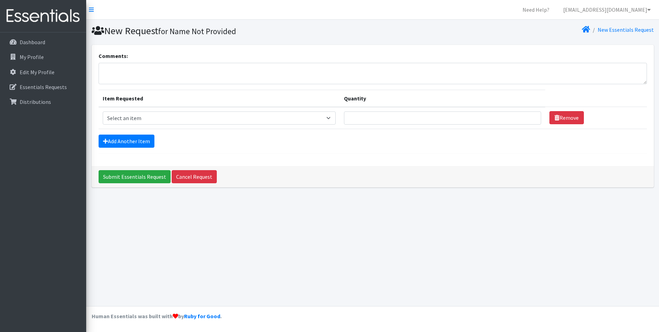 The width and height of the screenshot is (659, 332). Describe the element at coordinates (443, 98) in the screenshot. I see `th: Quantity` at that location.